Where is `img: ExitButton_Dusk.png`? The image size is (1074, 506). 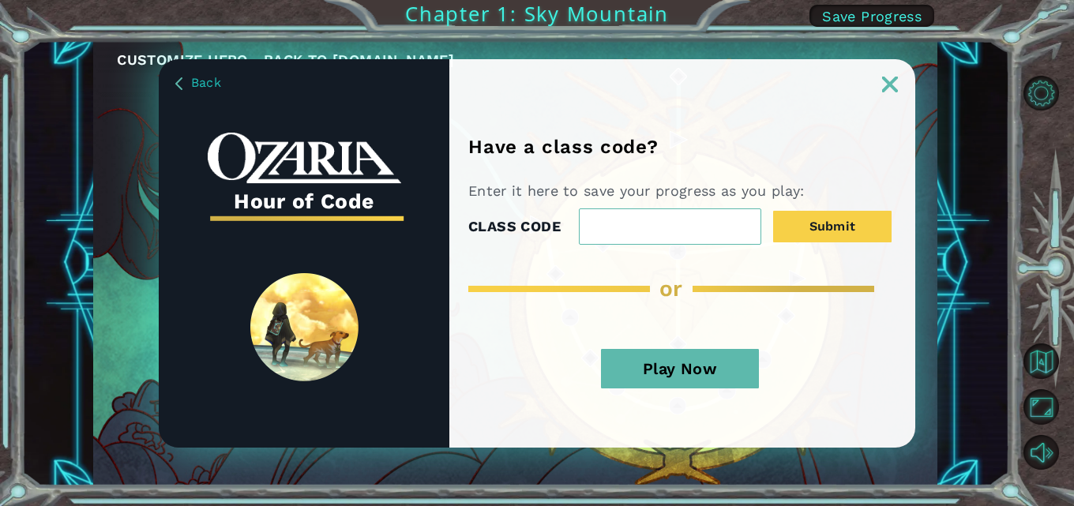 img: ExitButton_Dusk.png is located at coordinates (890, 84).